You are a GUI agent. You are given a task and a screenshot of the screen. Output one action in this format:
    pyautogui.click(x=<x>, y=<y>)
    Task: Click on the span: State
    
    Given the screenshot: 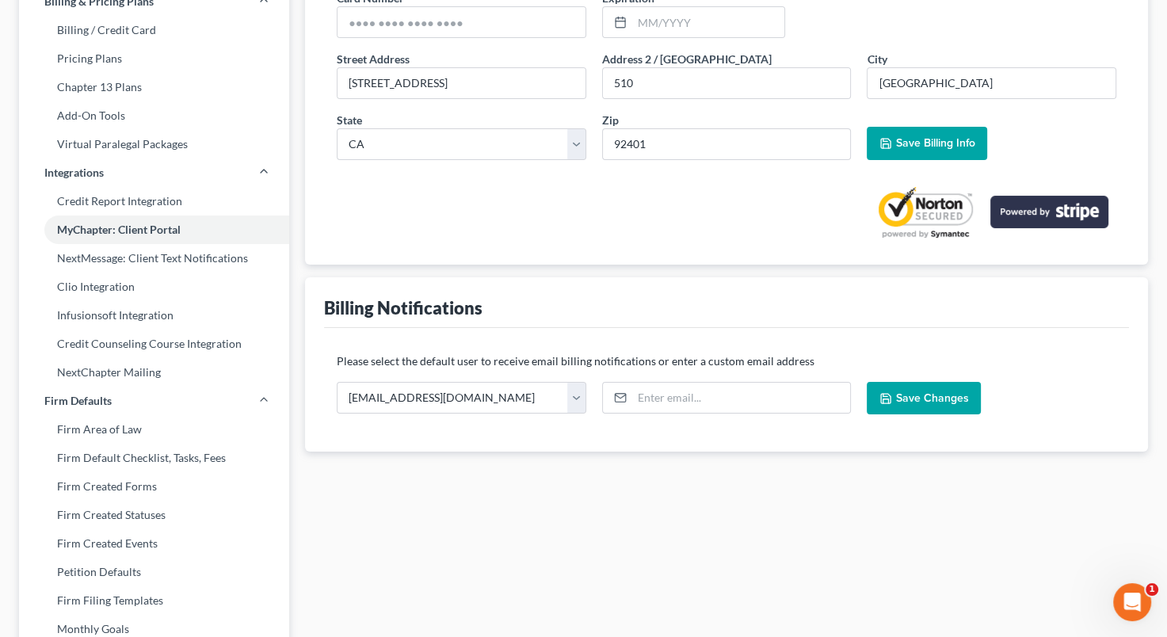 What is the action you would take?
    pyautogui.click(x=350, y=120)
    